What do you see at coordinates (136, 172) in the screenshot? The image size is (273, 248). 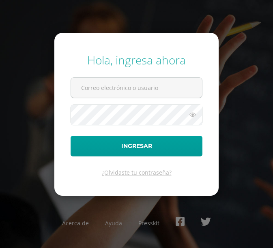 I see `a: ¿Olvidaste tu contraseña?` at bounding box center [136, 172].